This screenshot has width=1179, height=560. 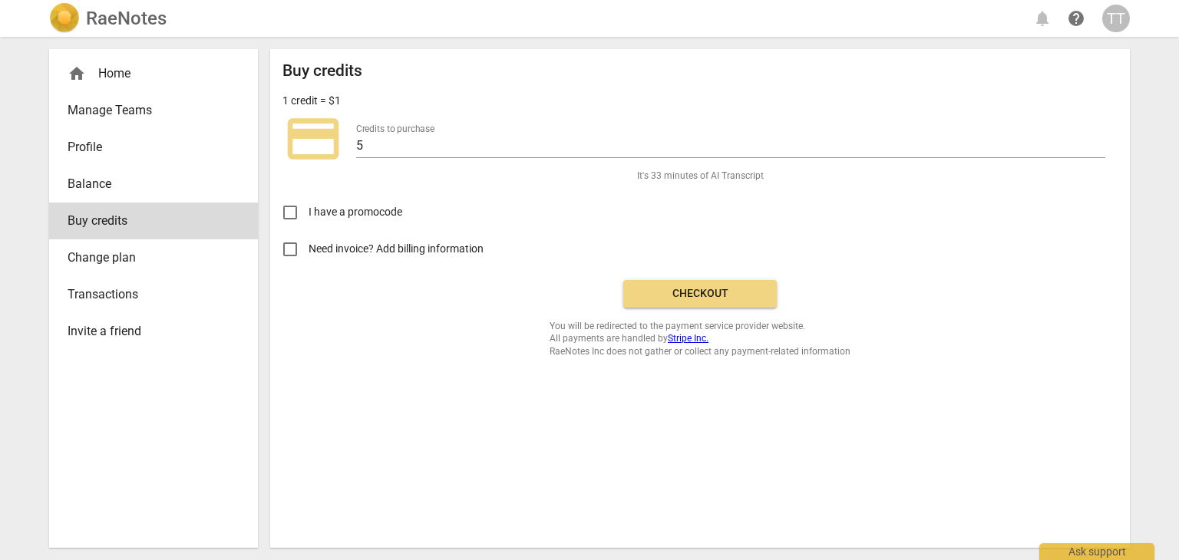 I want to click on a: Buy credits, so click(x=154, y=221).